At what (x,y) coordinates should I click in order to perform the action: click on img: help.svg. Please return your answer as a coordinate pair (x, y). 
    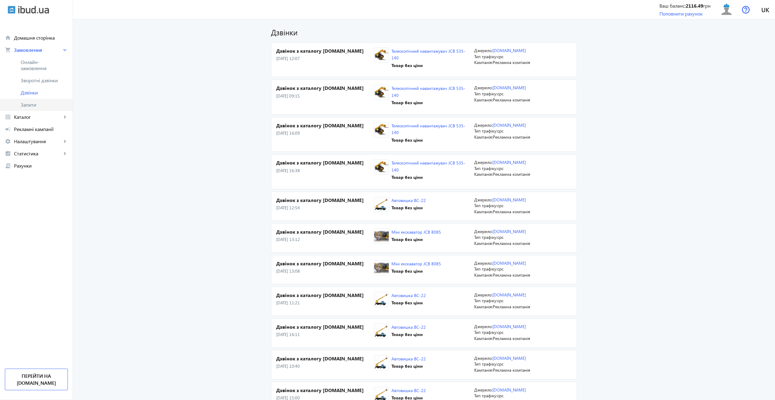
    Looking at the image, I should click on (746, 10).